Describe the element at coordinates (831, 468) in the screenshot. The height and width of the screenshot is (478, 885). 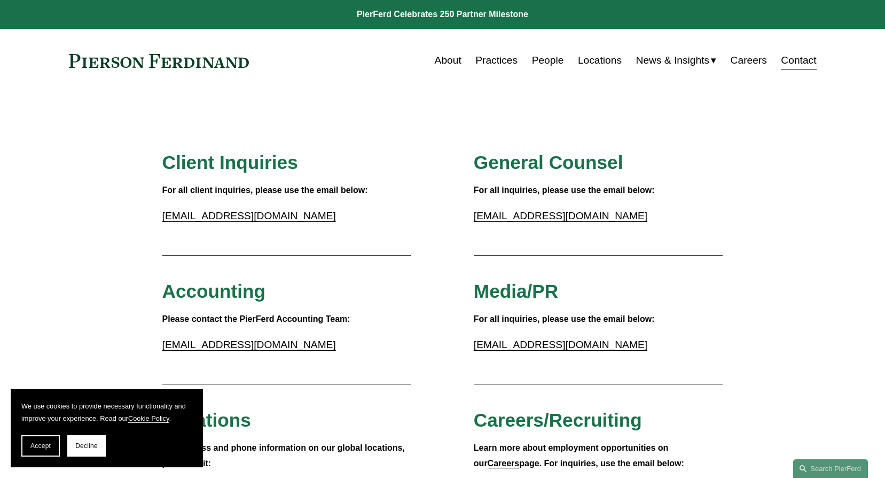
I see `a: Search this site` at that location.